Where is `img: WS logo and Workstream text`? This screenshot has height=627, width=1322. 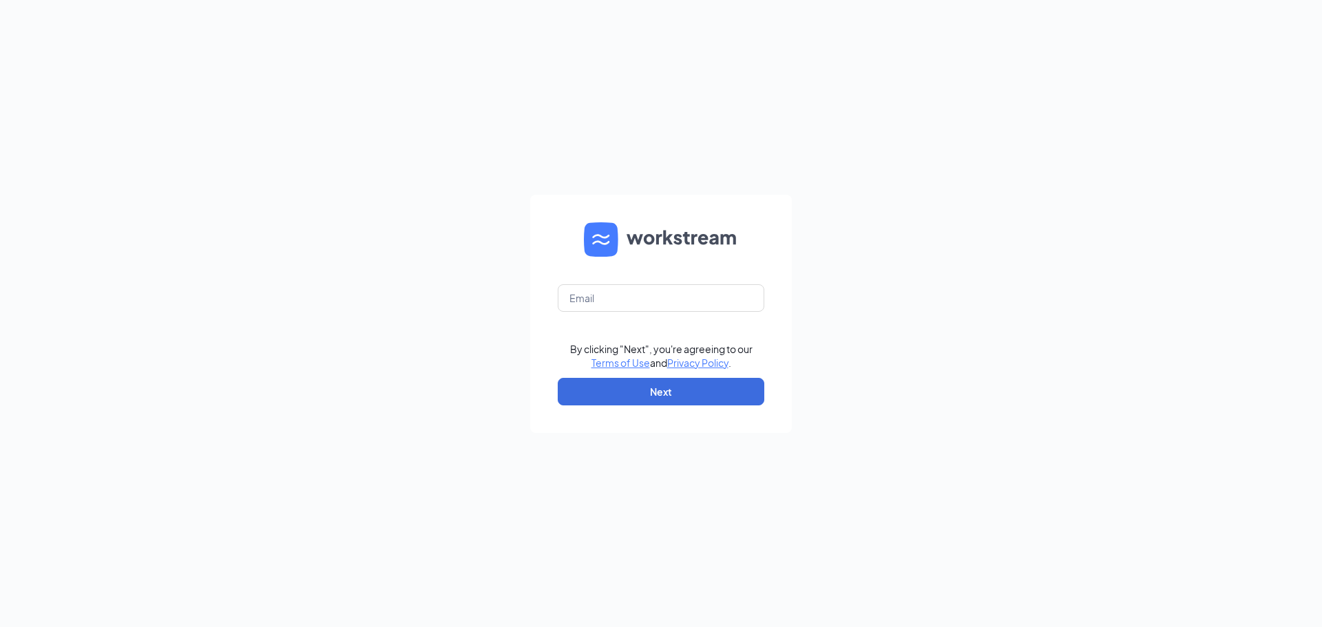
img: WS logo and Workstream text is located at coordinates (661, 240).